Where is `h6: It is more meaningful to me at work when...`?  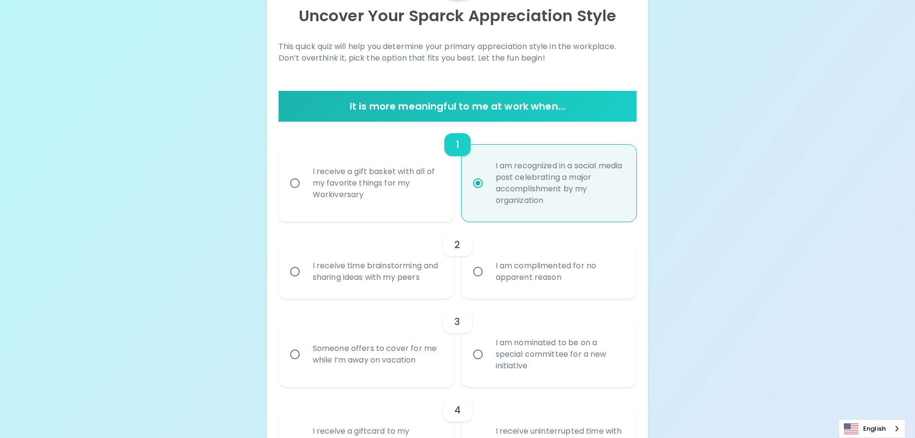 h6: It is more meaningful to me at work when... is located at coordinates (458, 106).